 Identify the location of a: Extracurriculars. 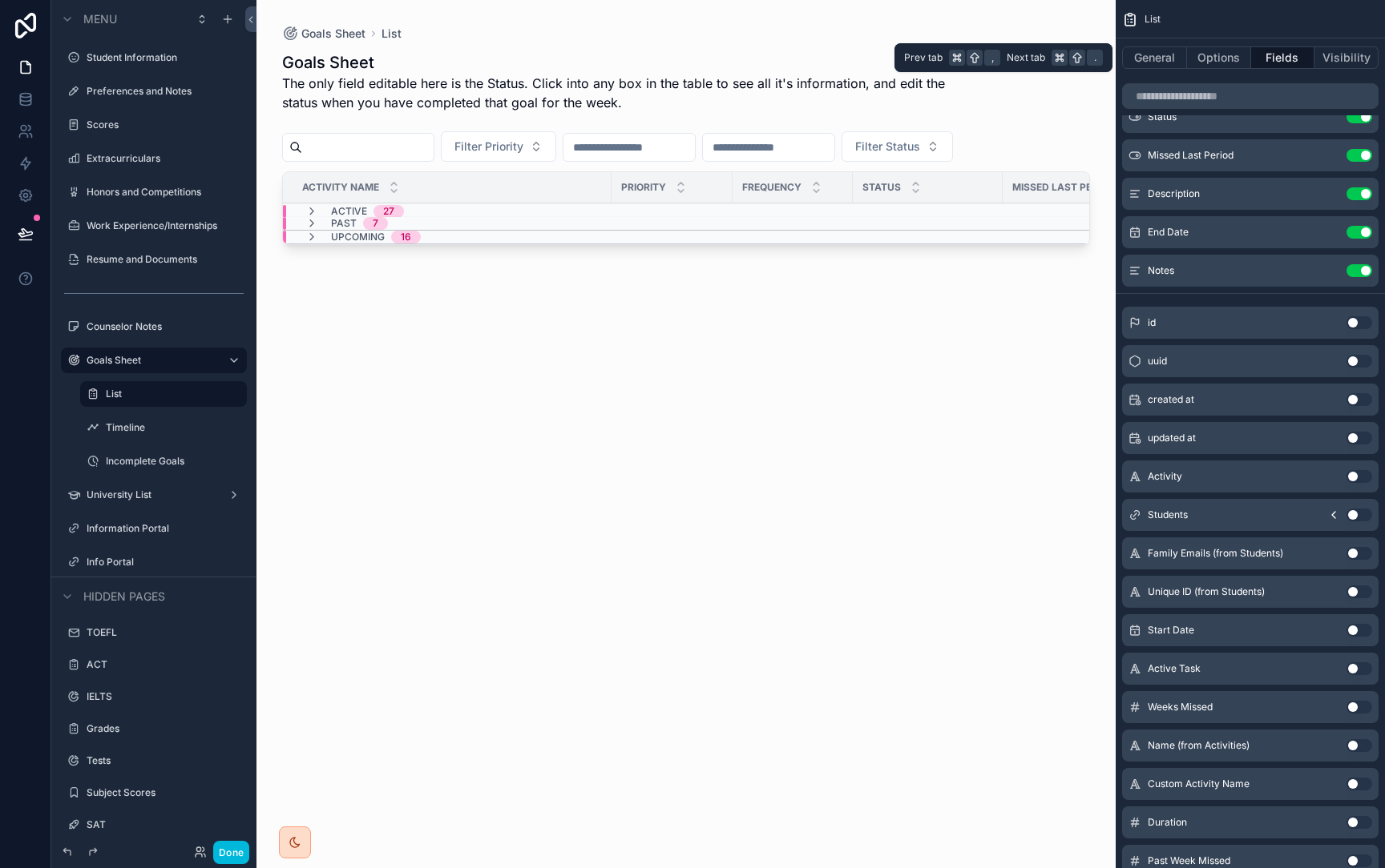
(162, 159).